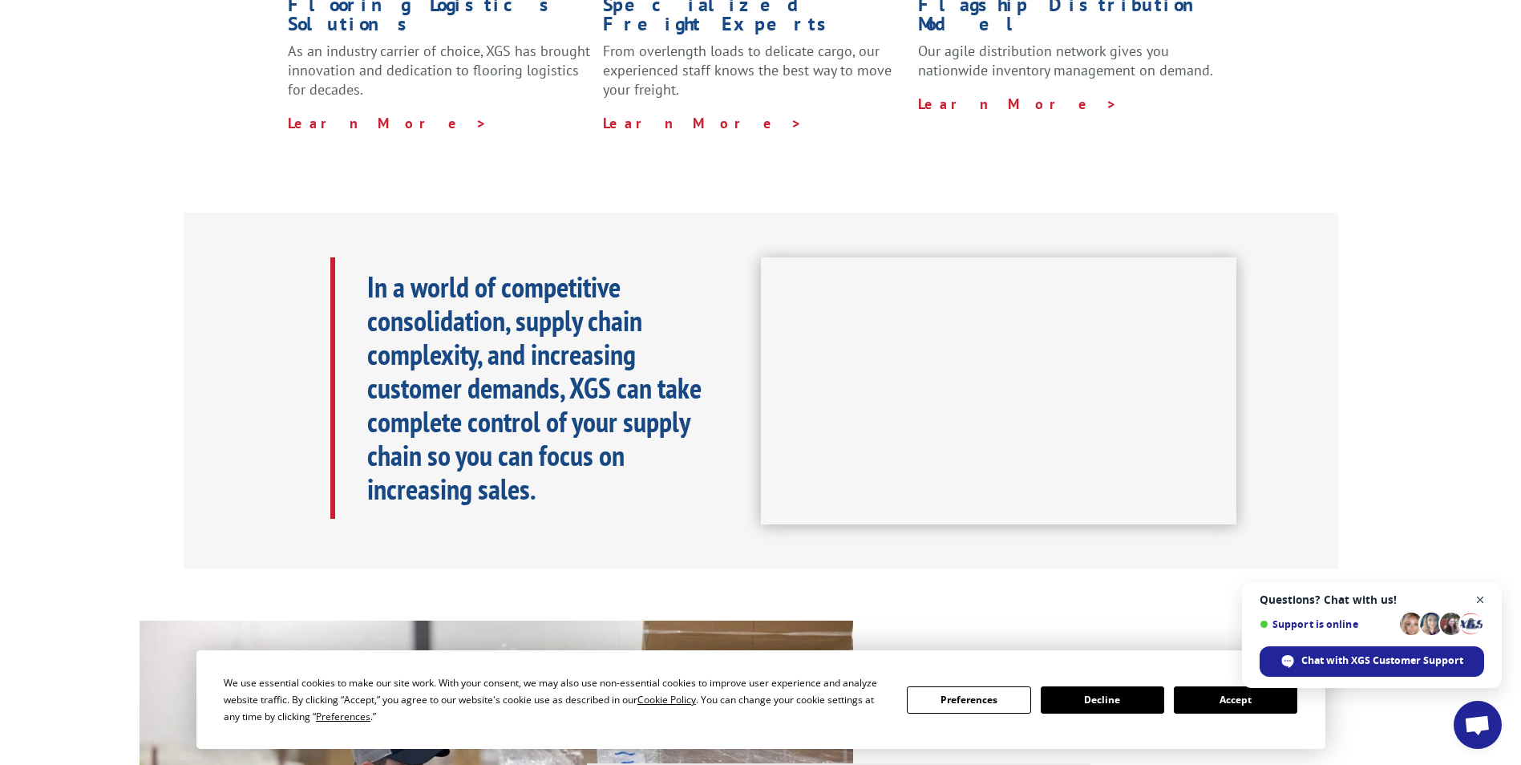 The width and height of the screenshot is (1521, 765). I want to click on span: Chat with XGS Customer Support, so click(1383, 661).